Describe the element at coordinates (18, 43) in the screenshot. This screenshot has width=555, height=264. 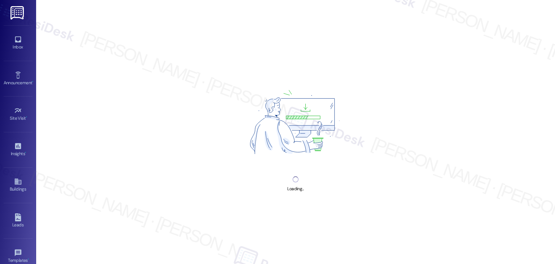
I see `a: Inbox` at that location.